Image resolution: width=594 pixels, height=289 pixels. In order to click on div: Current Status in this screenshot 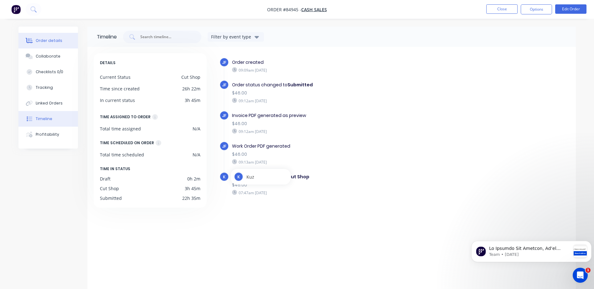, I will do `click(115, 77)`.